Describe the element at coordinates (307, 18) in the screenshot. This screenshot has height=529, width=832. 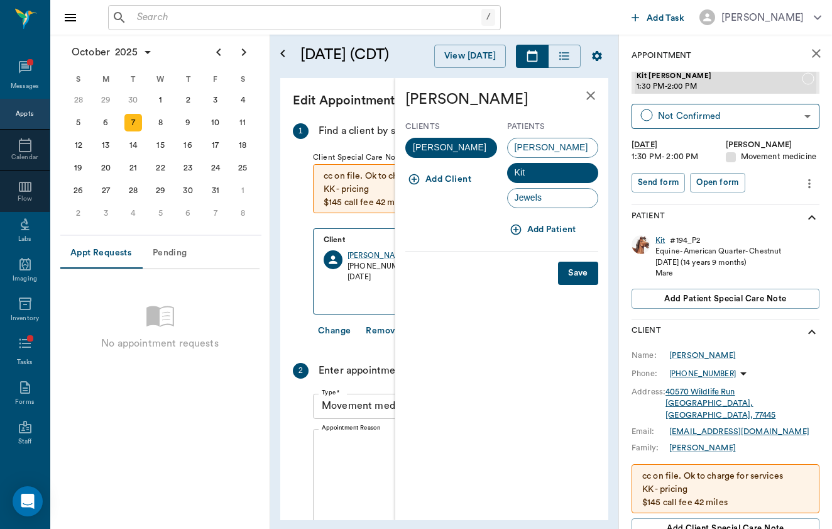
I see `input: Search` at that location.